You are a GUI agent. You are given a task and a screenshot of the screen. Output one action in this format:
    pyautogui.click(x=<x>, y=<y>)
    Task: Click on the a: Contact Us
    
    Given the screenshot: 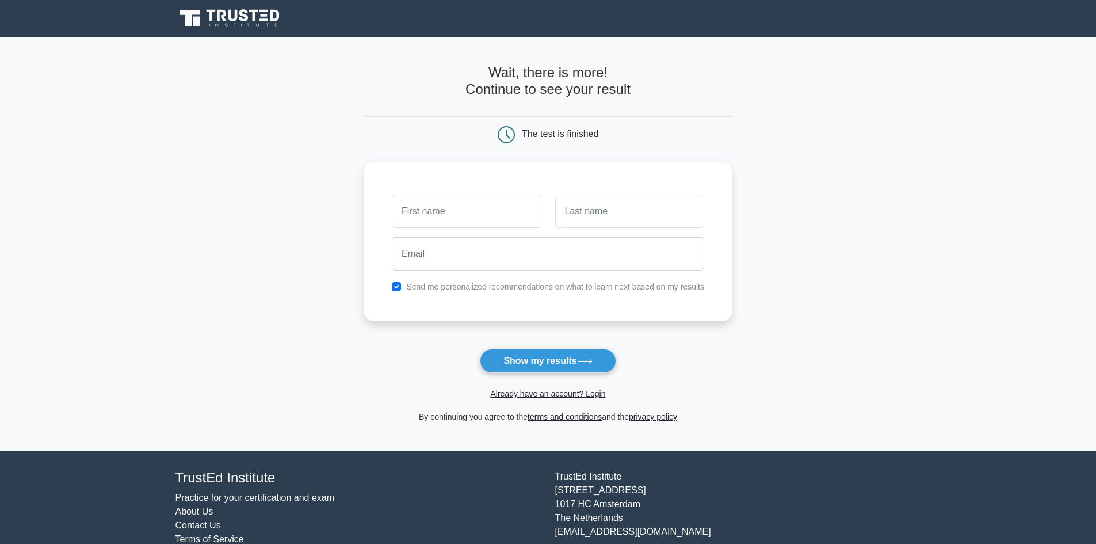 What is the action you would take?
    pyautogui.click(x=198, y=525)
    